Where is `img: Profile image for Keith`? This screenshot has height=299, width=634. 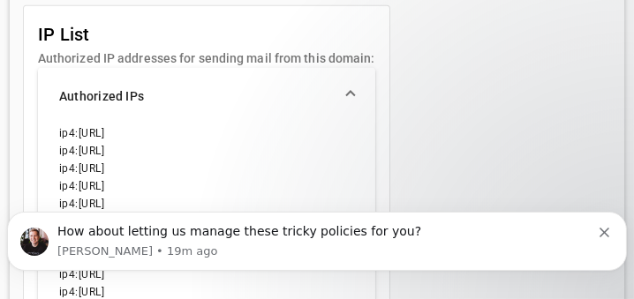 img: Profile image for Keith is located at coordinates (34, 56).